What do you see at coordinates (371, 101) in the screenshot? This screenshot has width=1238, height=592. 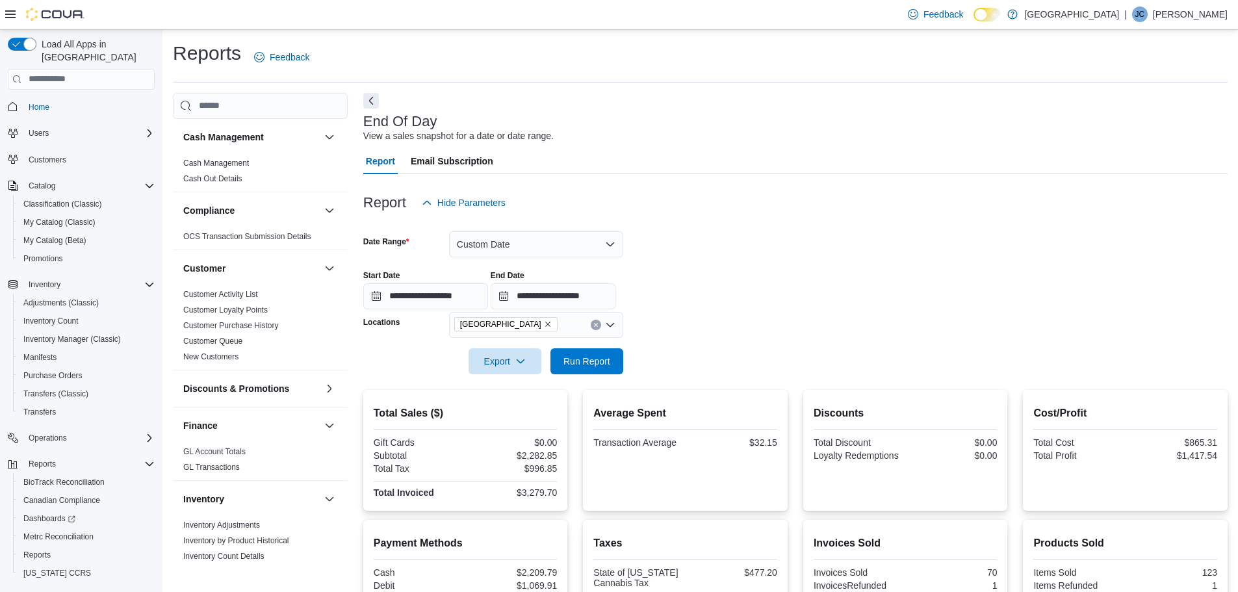 I see `button: Next` at bounding box center [371, 101].